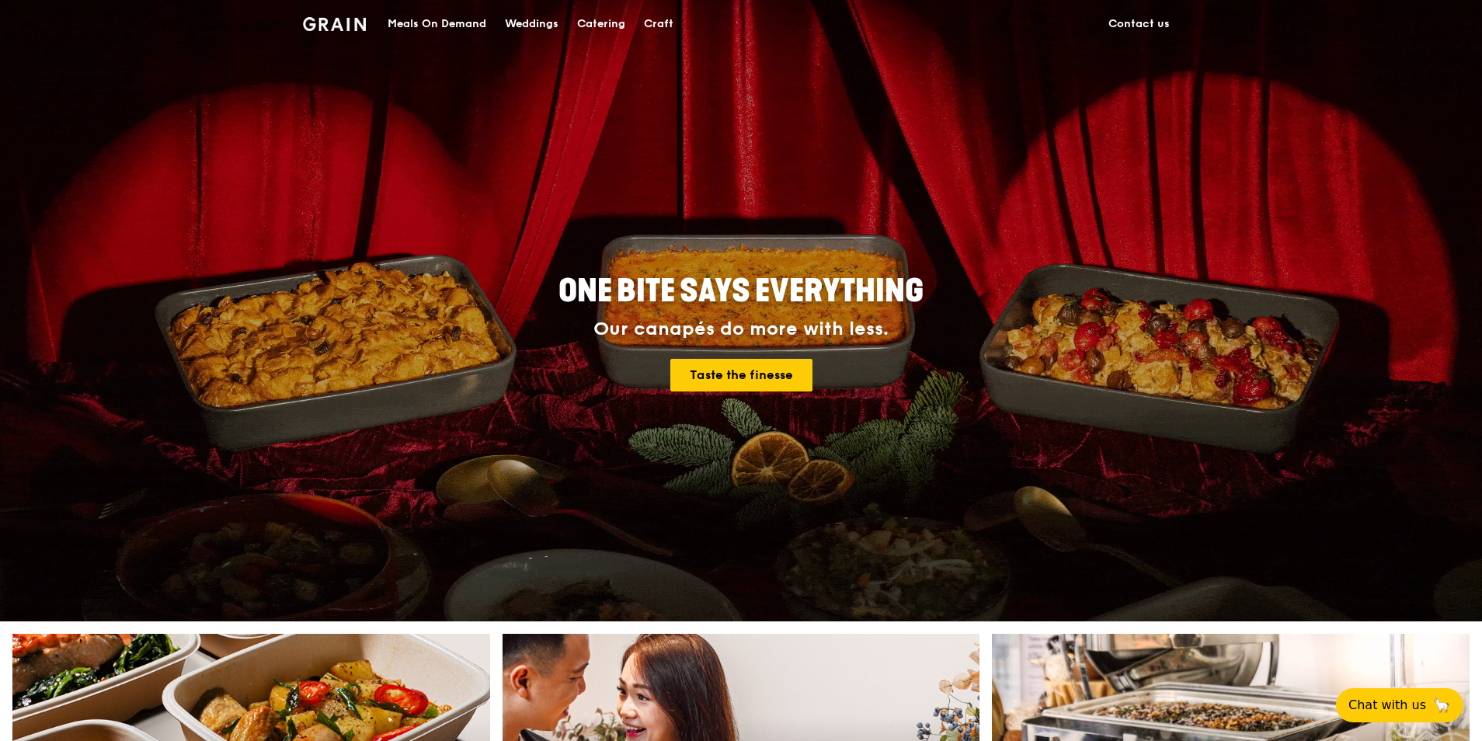 This screenshot has height=741, width=1482. I want to click on a: Weddings, so click(531, 24).